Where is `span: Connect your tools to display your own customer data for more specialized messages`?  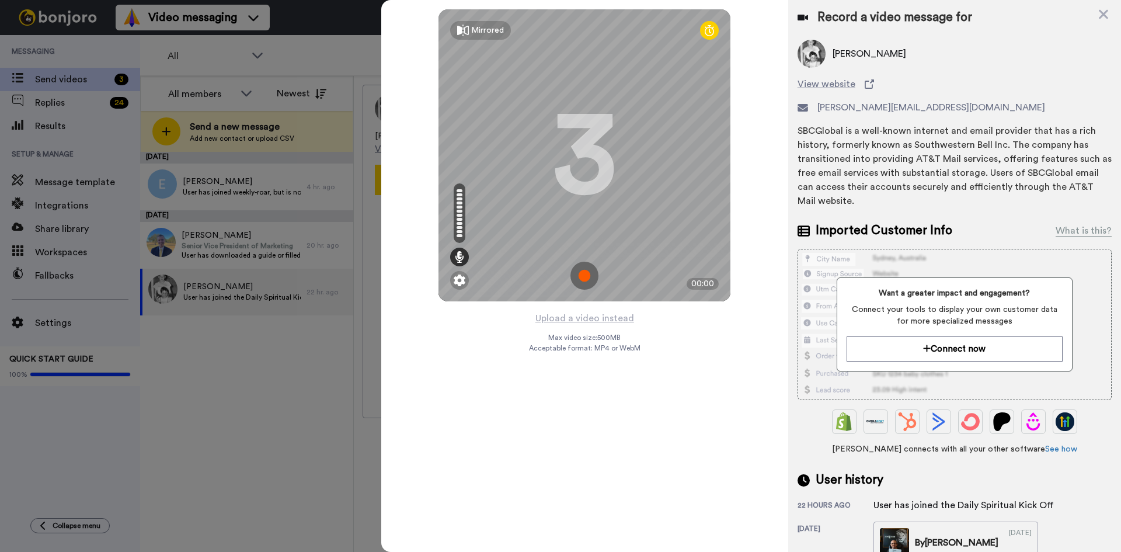 span: Connect your tools to display your own customer data for more specialized messages is located at coordinates (954, 315).